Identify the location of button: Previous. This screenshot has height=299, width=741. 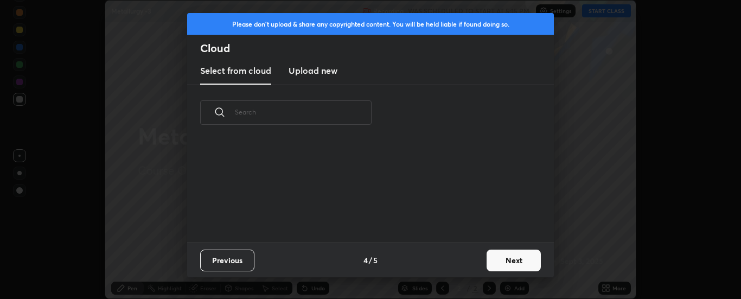
(227, 260).